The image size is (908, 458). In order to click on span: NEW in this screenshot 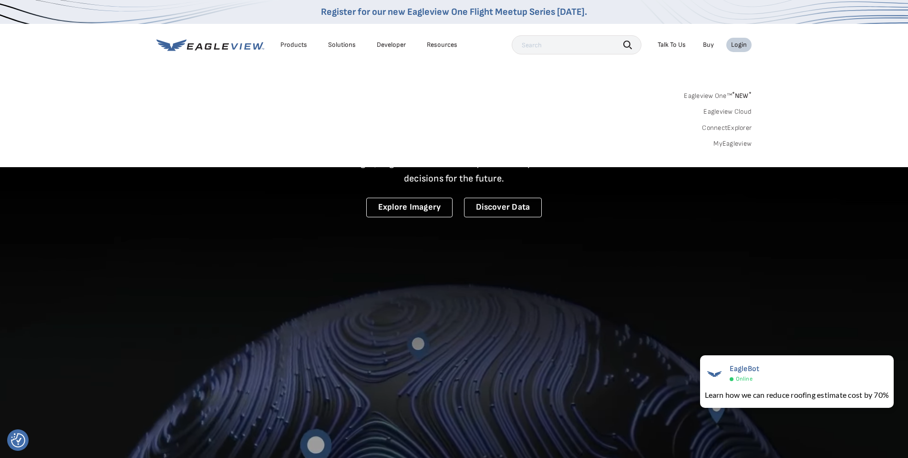, I will do `click(742, 95)`.